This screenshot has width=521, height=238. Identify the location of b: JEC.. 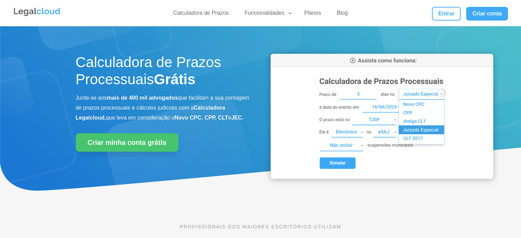
(237, 117).